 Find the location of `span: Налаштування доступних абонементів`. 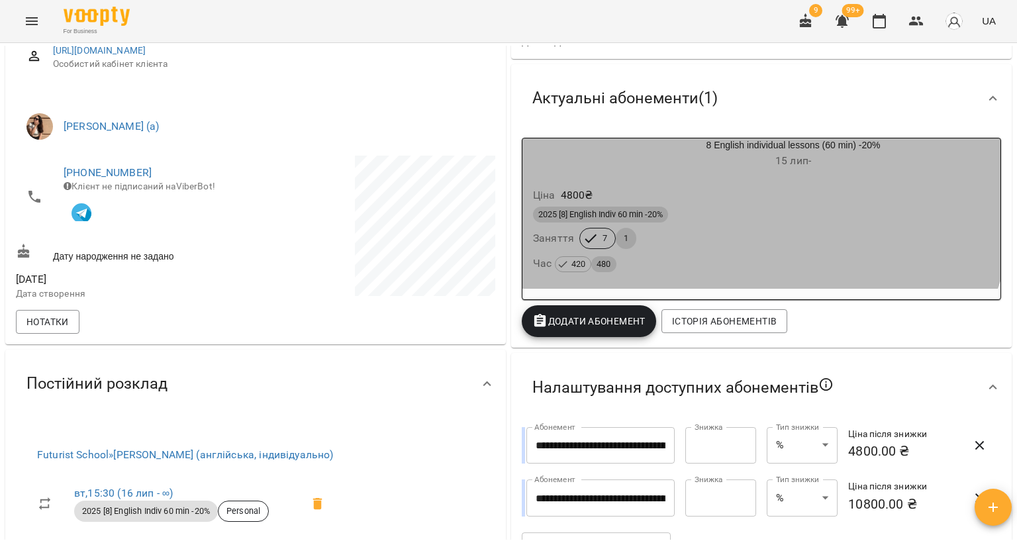

span: Налаштування доступних абонементів is located at coordinates (683, 387).